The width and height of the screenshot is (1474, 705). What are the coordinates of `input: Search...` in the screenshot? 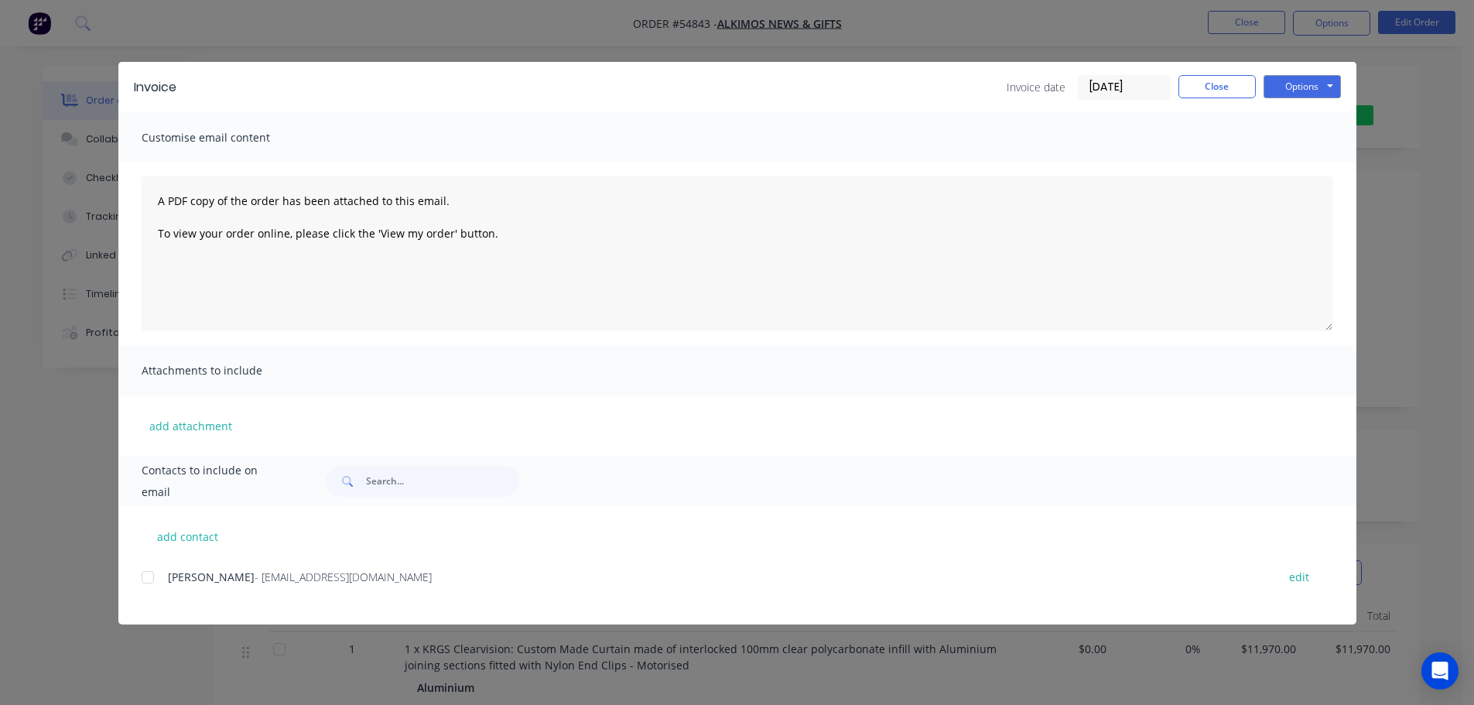 It's located at (442, 481).